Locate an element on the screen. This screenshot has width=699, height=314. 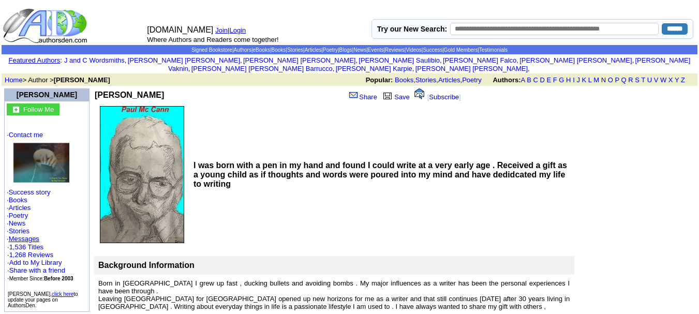
font: Follow Me is located at coordinates (38, 109).